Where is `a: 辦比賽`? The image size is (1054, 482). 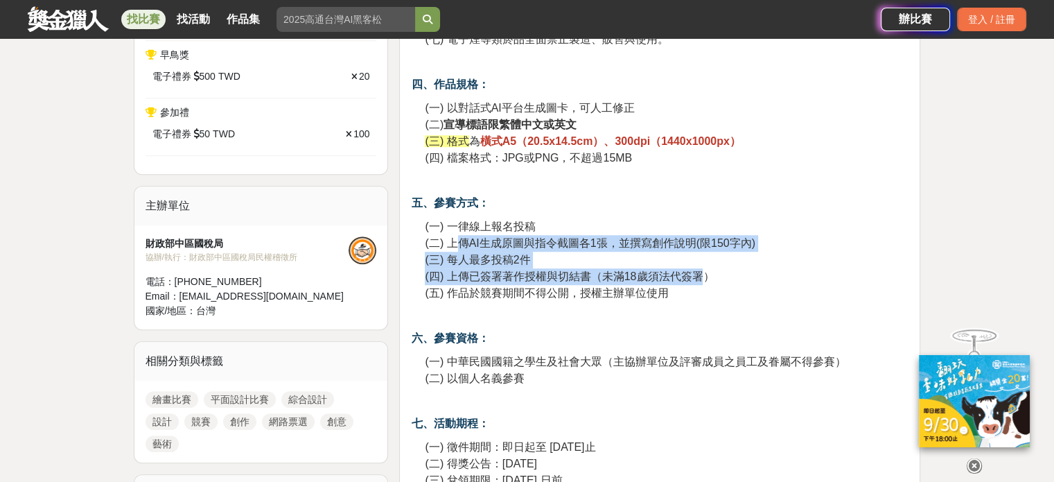
a: 辦比賽 is located at coordinates (915, 19).